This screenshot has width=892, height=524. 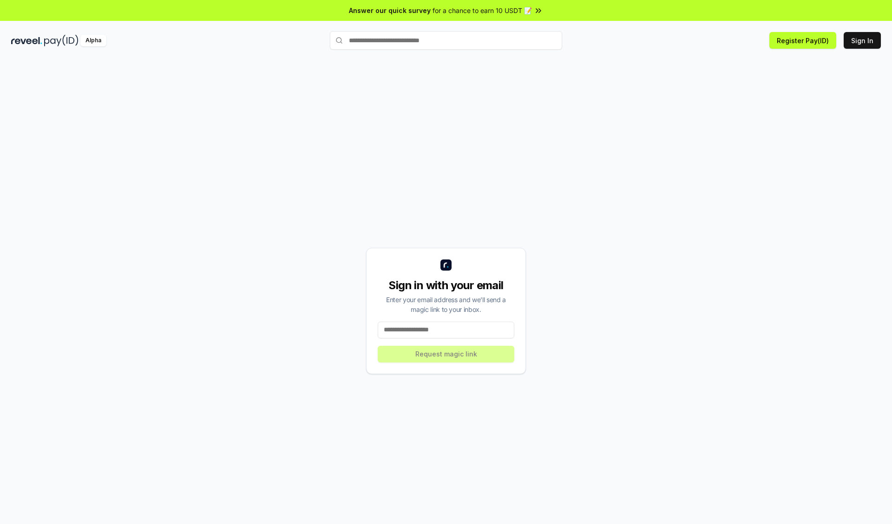 I want to click on span: Answer our quick survey, so click(x=390, y=10).